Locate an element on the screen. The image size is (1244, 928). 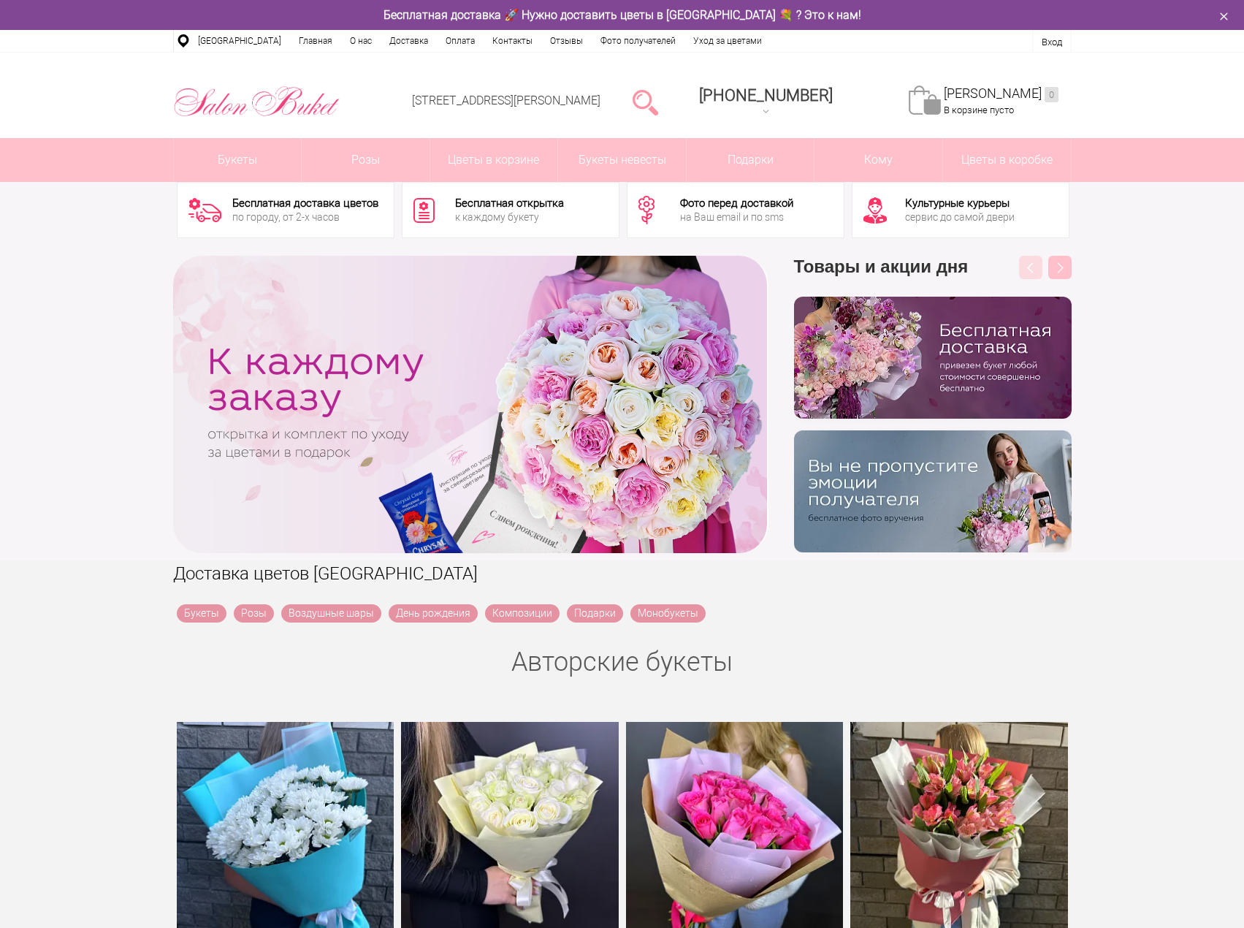
a: О нас is located at coordinates (361, 41).